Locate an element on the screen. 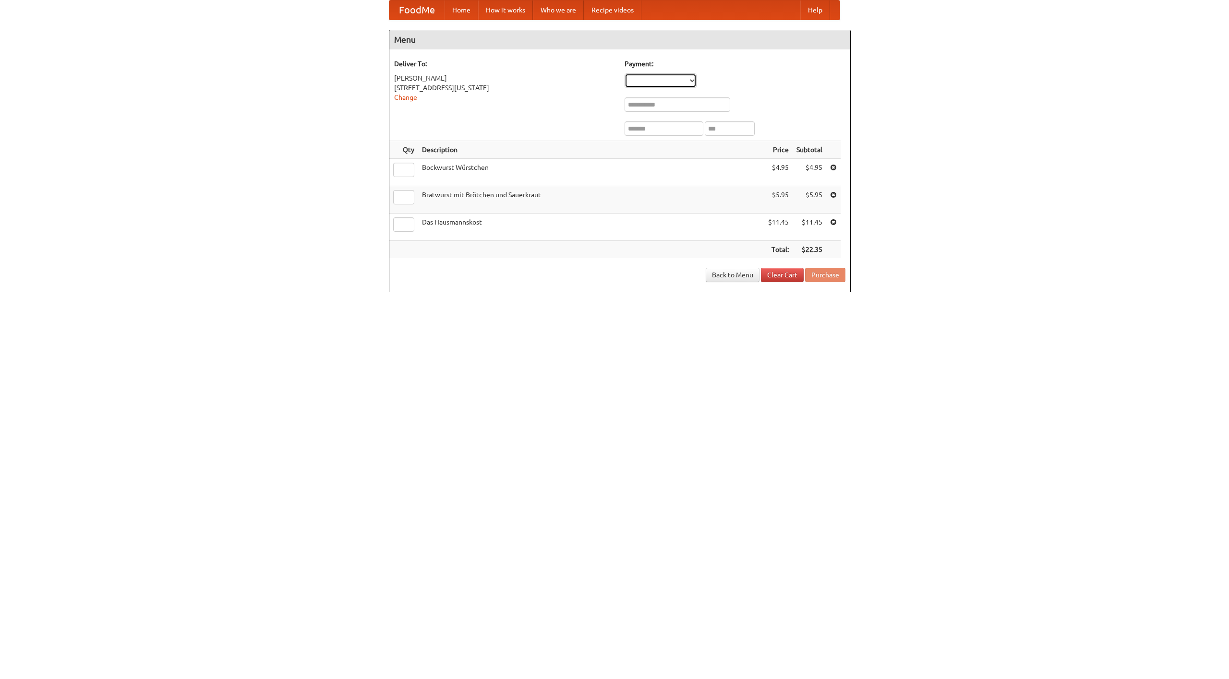 Image resolution: width=1229 pixels, height=679 pixels. td: Bratwurst mit Brötchen und Sauerkraut is located at coordinates (591, 200).